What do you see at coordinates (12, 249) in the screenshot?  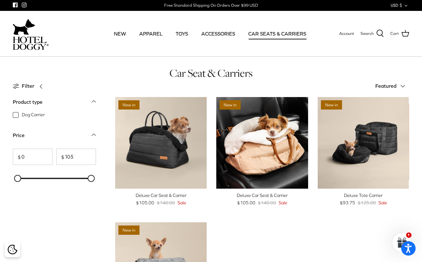 I see `button: Cookie policy` at bounding box center [12, 249].